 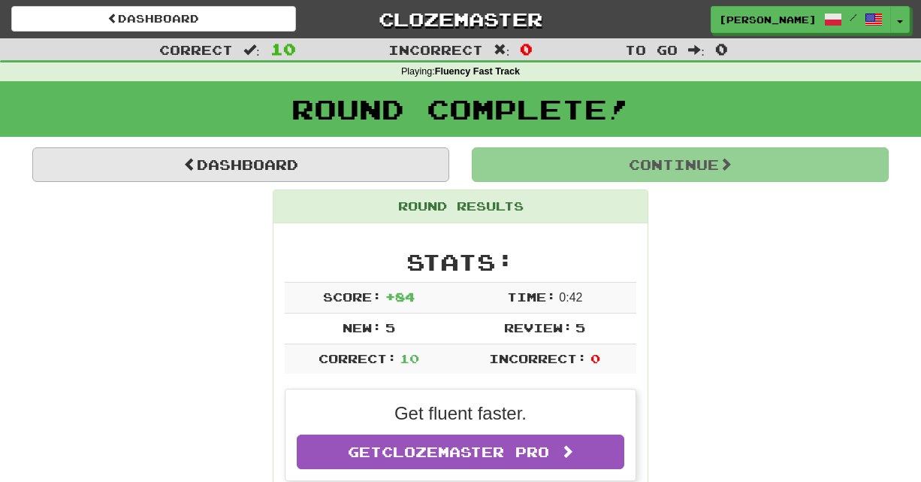 I want to click on h1: Round Complete!, so click(x=460, y=109).